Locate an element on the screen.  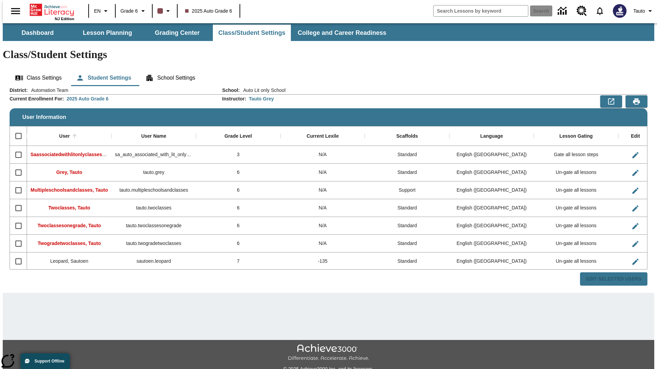
span: Saassociatedwithlitonlyclasses, Saassociatedwithlitonlyclasses is located at coordinates (103, 155).